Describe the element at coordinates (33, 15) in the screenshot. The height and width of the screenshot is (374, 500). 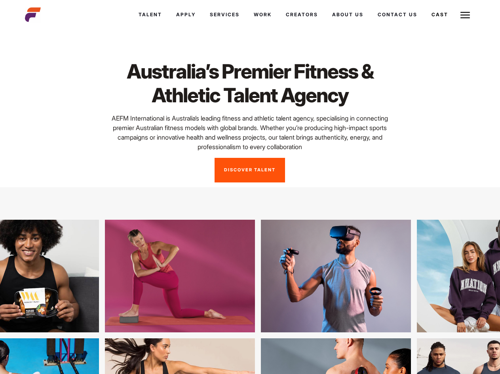
I see `img: cropped-aefm-brand-fav-22-square.png` at that location.